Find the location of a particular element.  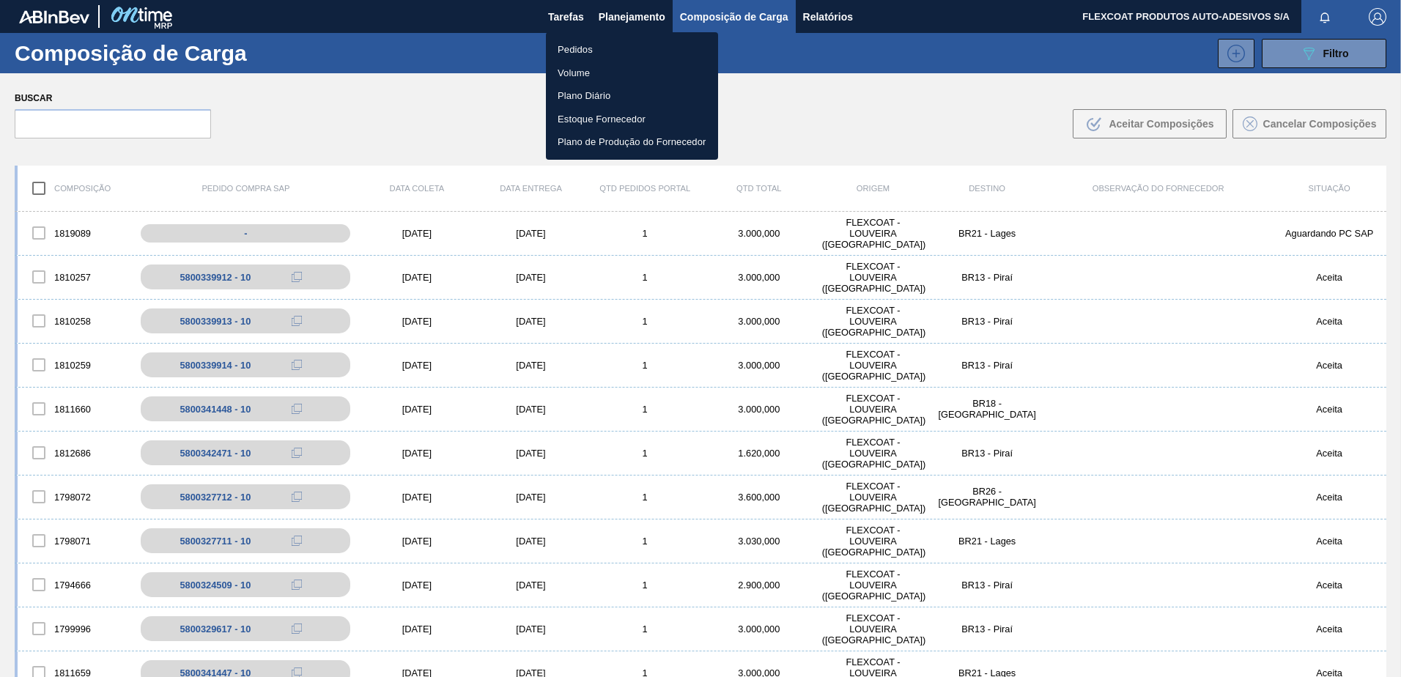

a: Plano de Produção do Fornecedor is located at coordinates (631, 142).